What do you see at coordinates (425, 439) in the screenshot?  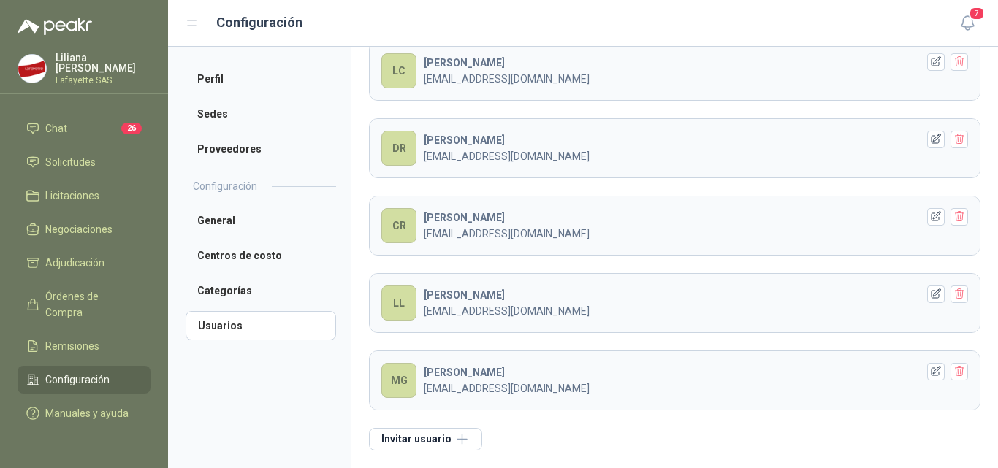 I see `button: Invitar usuario` at bounding box center [425, 439].